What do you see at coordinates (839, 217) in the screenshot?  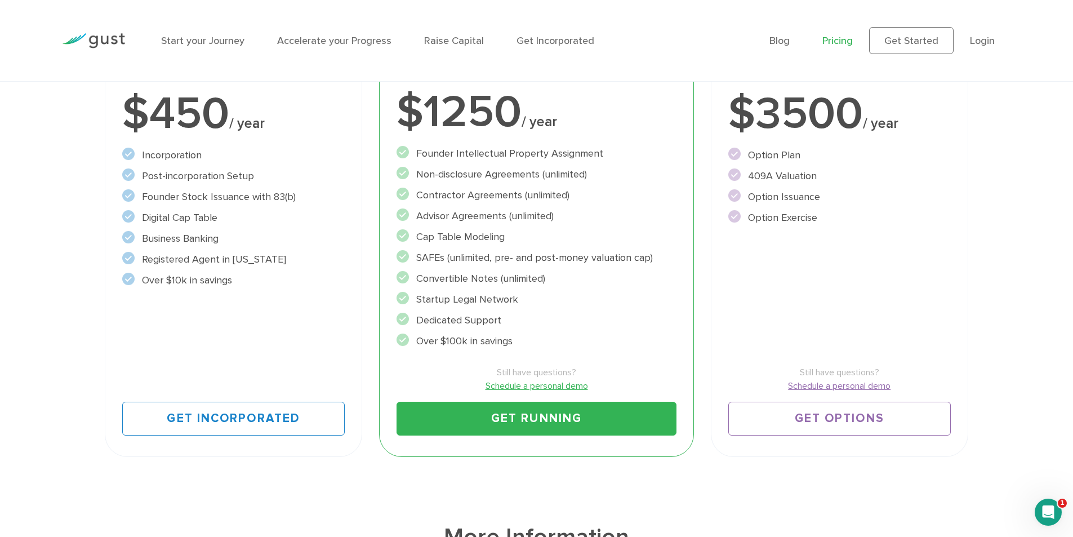 I see `li: Option Exercise` at bounding box center [839, 217].